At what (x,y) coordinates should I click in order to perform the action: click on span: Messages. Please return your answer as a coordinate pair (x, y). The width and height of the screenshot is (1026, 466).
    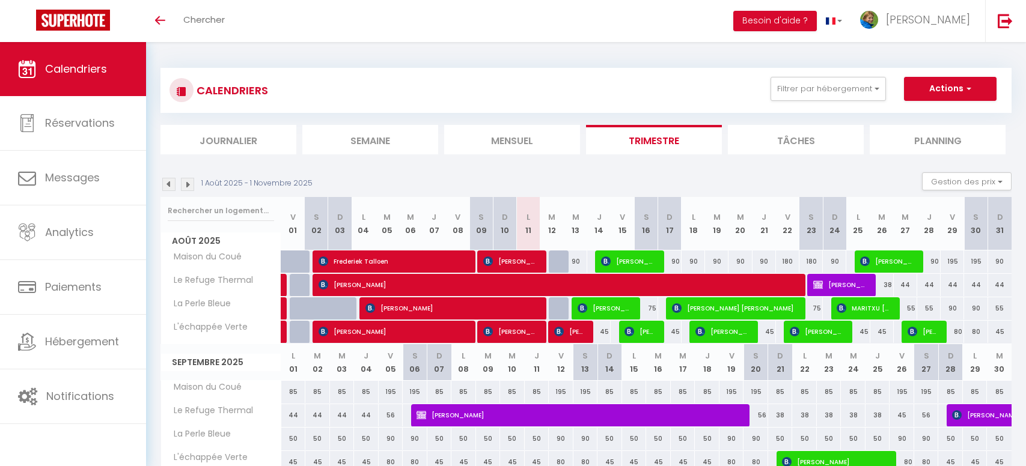
    Looking at the image, I should click on (72, 177).